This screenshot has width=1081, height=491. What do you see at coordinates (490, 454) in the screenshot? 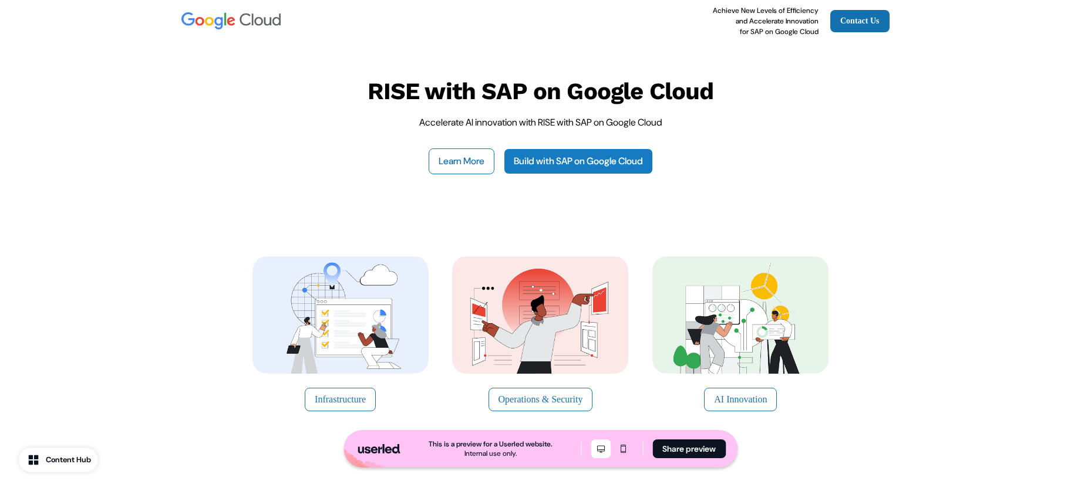
I see `div: Internal use only.` at bounding box center [490, 454].